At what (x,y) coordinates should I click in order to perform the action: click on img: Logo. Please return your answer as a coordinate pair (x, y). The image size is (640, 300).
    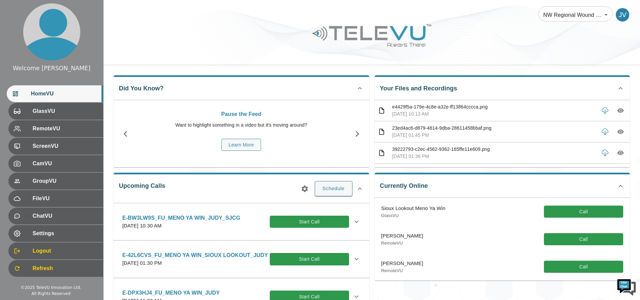
    Looking at the image, I should click on (372, 35).